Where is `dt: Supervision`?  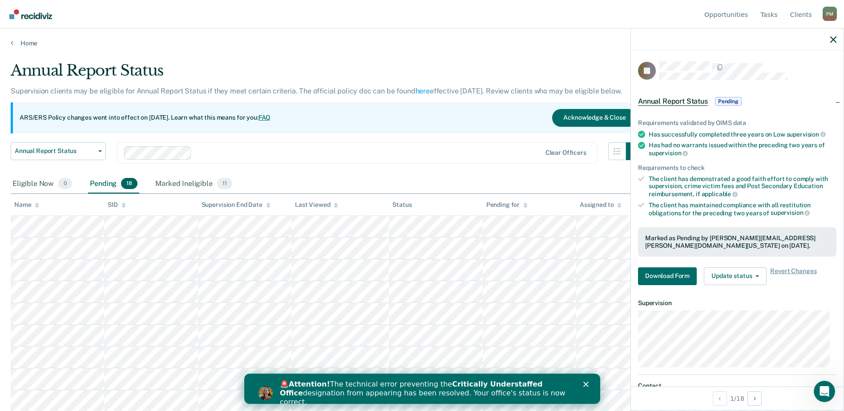
dt: Supervision is located at coordinates (737, 303).